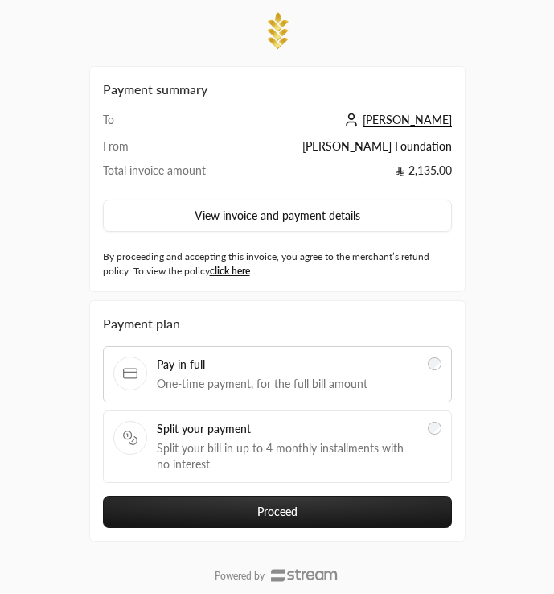 This screenshot has width=554, height=594. I want to click on td: From, so click(174, 150).